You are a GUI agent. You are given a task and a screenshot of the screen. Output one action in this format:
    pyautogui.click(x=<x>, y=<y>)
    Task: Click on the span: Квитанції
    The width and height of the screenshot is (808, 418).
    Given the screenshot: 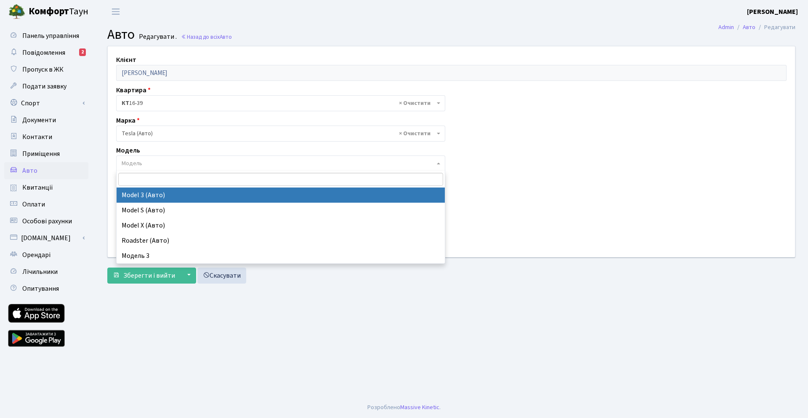 What is the action you would take?
    pyautogui.click(x=37, y=187)
    